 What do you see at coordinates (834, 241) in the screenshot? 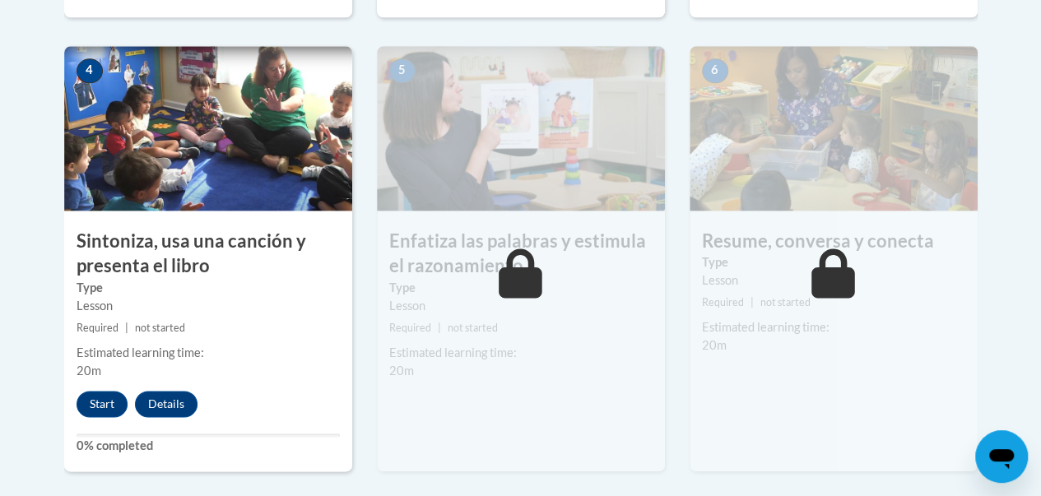
I see `h3: Resume, conversa y conecta` at bounding box center [834, 241].